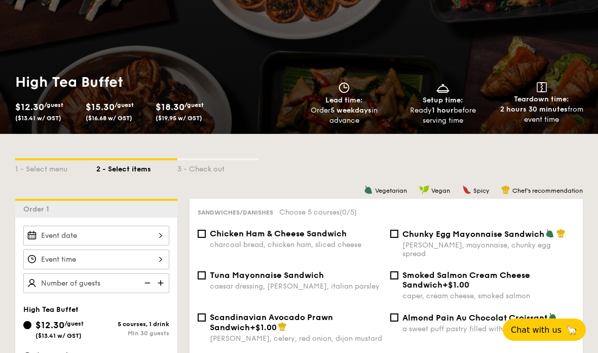 This screenshot has width=598, height=353. Describe the element at coordinates (278, 233) in the screenshot. I see `span: Chicken Ham & Cheese Sandwich` at that location.